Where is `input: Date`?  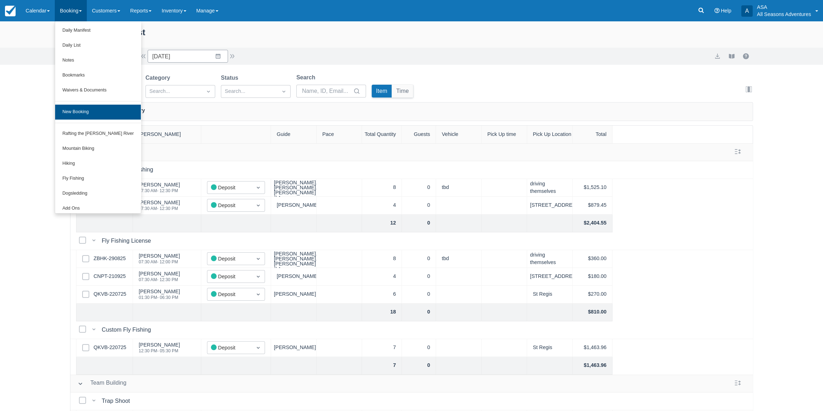 input: Date is located at coordinates (188, 56).